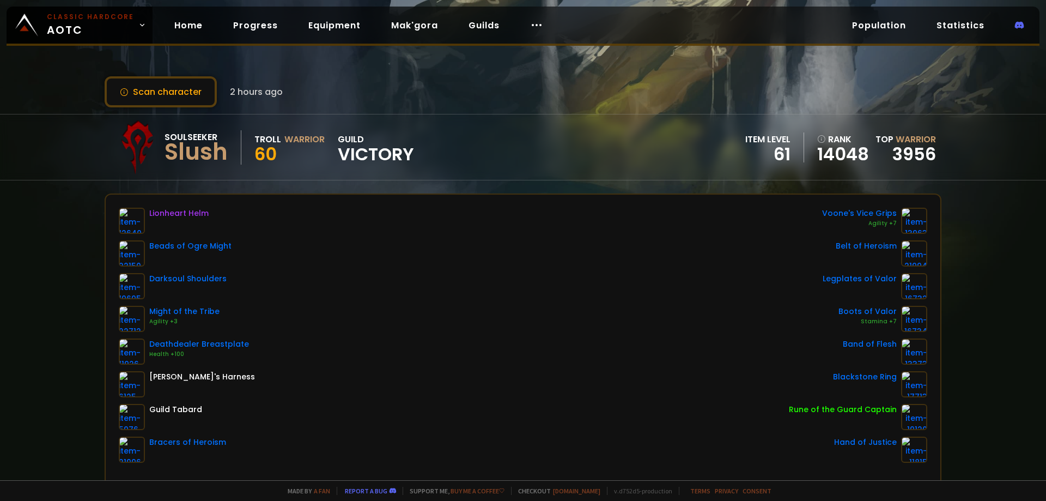 The image size is (1046, 501). What do you see at coordinates (179, 213) in the screenshot?
I see `div: Lionheart Helm` at bounding box center [179, 213].